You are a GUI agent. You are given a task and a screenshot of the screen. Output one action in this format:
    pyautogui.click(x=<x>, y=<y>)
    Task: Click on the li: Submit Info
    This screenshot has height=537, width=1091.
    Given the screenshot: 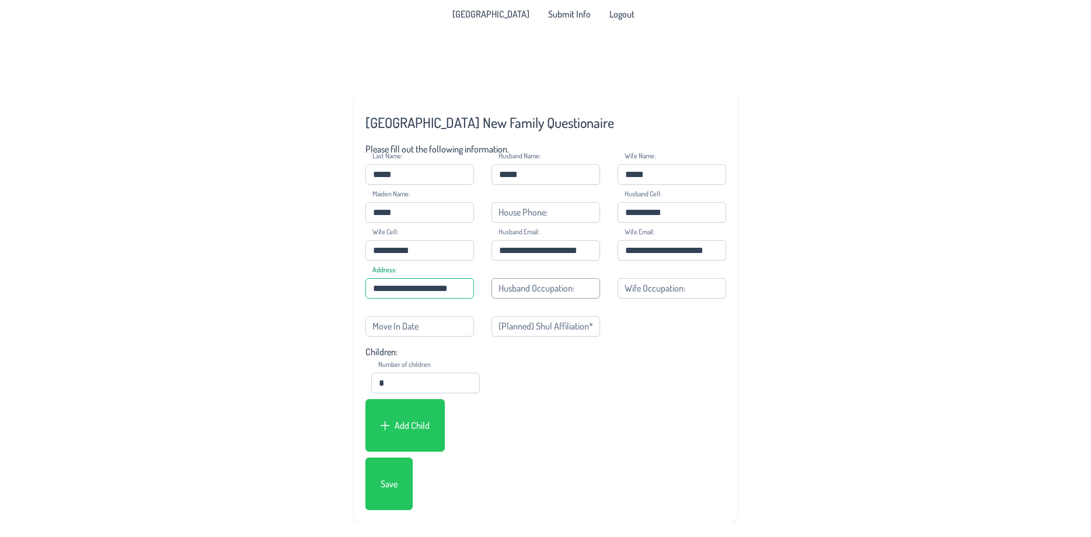 What is the action you would take?
    pyautogui.click(x=569, y=14)
    